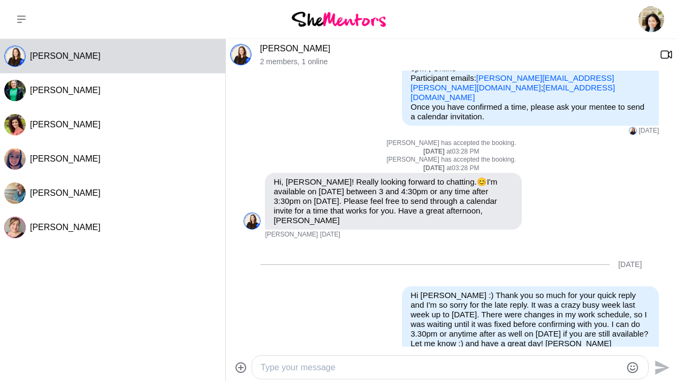  Describe the element at coordinates (649, 131) in the screenshot. I see `time: 2025-07-23T04:55:47.195Z` at that location.